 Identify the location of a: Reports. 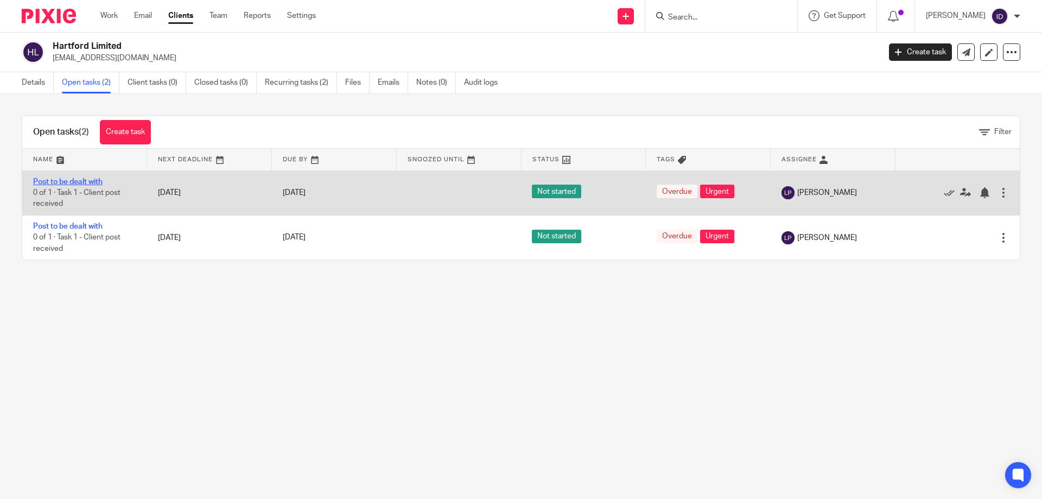
(257, 16).